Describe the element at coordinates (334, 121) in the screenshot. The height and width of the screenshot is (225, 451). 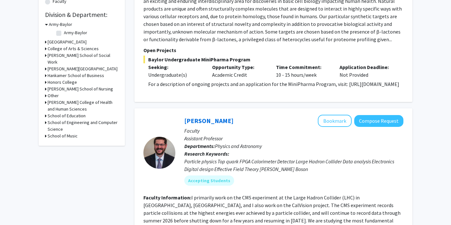
I see `button: Add Jon Wilson to Bookmarks` at that location.